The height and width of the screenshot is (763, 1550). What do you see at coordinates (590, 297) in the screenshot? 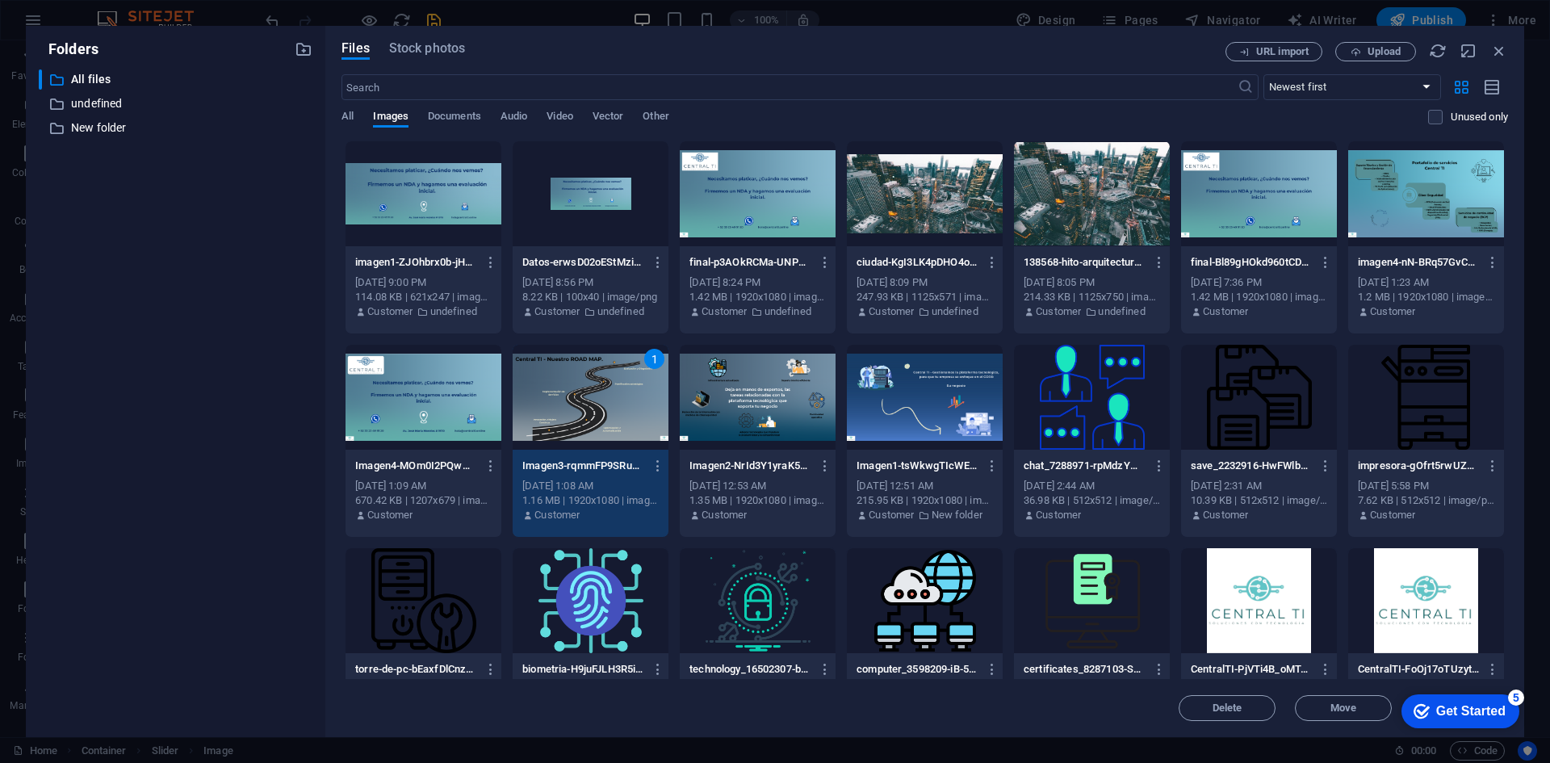
I see `div: 8.22 KB | 100x40 | image/png` at bounding box center [590, 297].